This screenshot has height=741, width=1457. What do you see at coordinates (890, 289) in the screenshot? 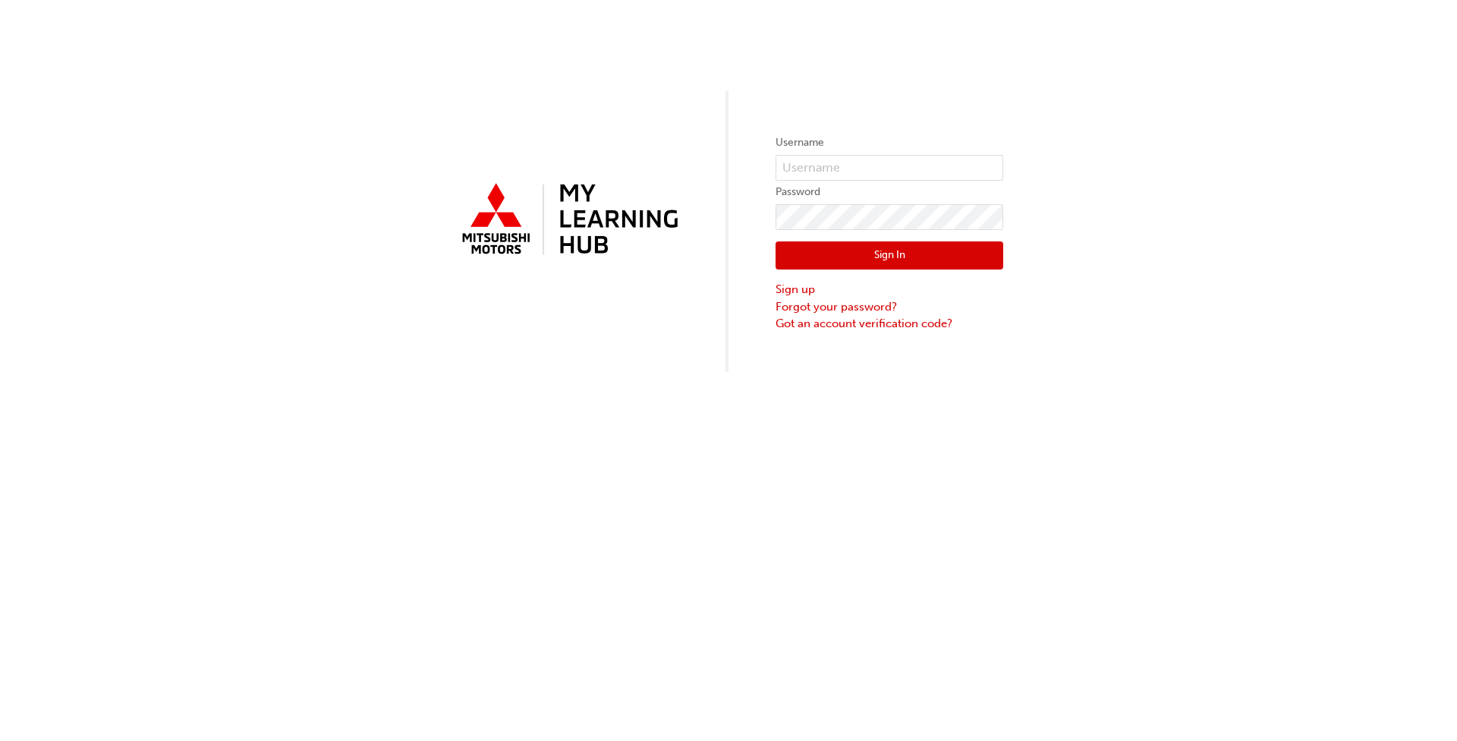
I see `a: Sign up` at bounding box center [890, 289].